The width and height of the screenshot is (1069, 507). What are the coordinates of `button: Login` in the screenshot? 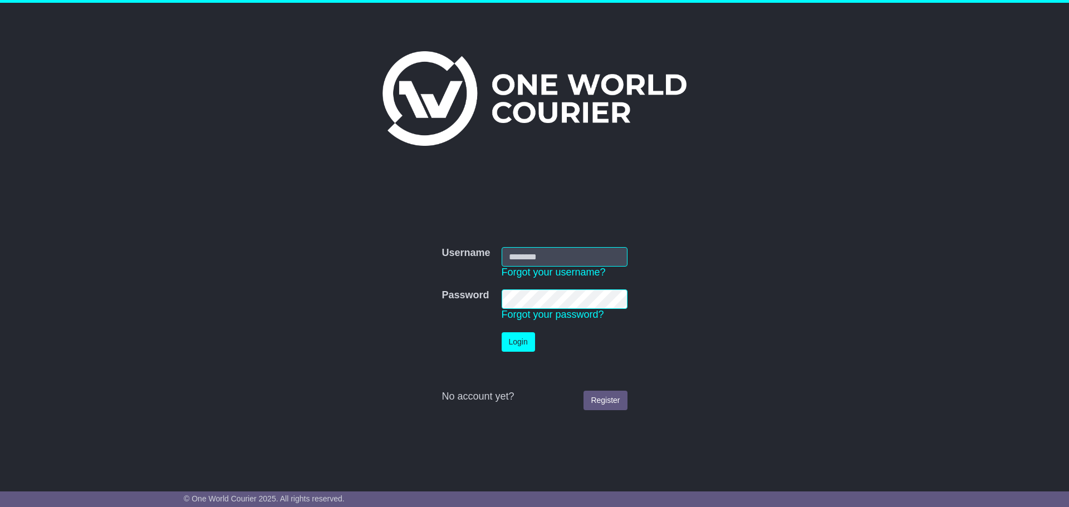 It's located at (518, 342).